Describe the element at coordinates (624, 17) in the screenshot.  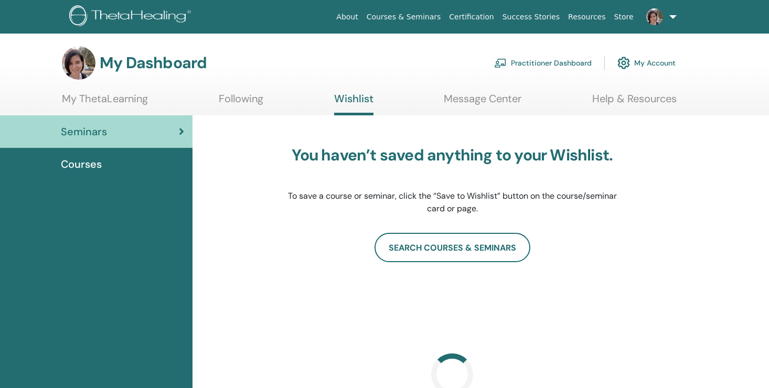
I see `a: Store` at that location.